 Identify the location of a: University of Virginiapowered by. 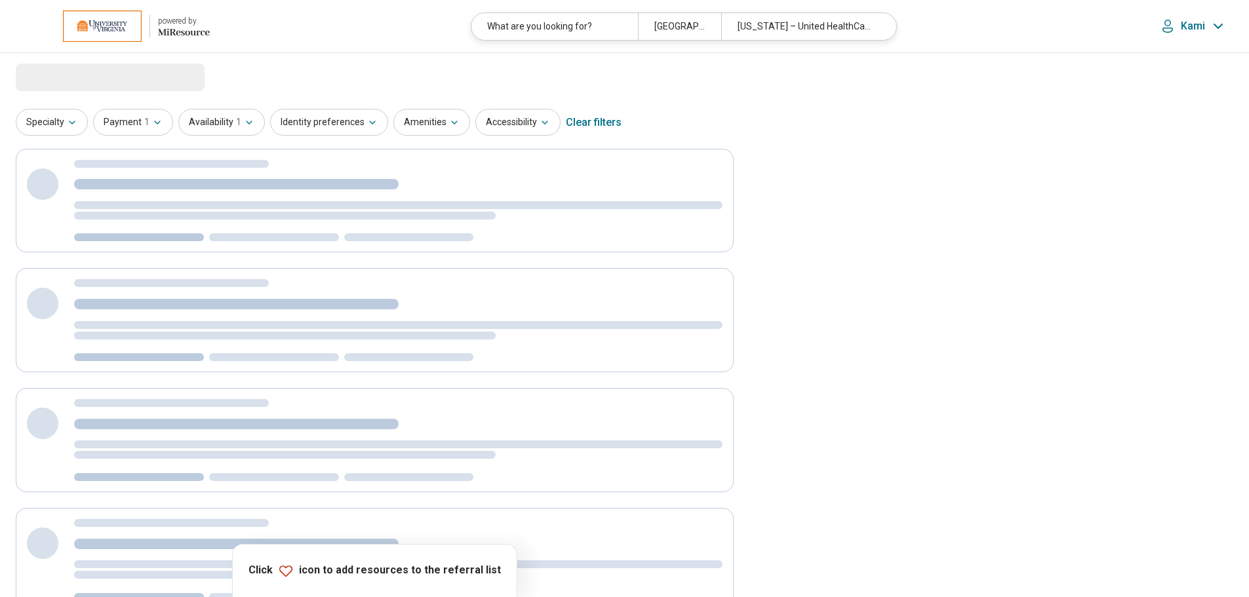
(115, 26).